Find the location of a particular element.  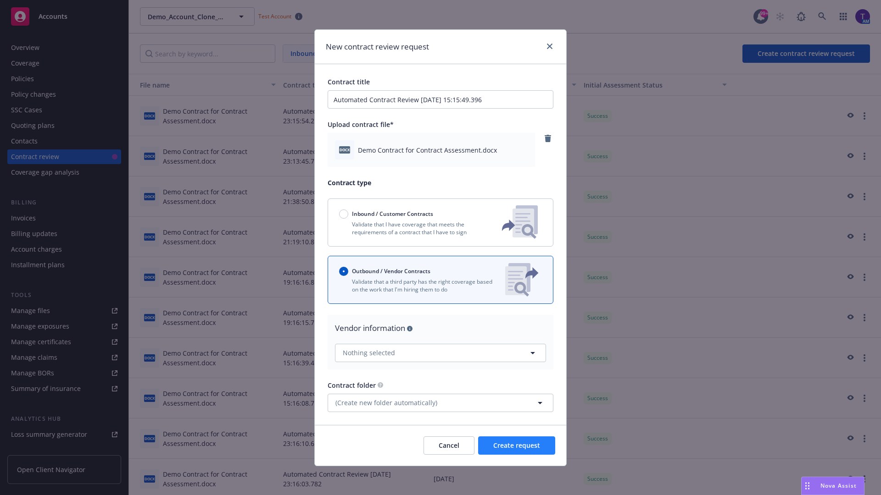

p: Validate that I have coverage that meets the requirements of a contract that I have to sign is located at coordinates (413, 228).